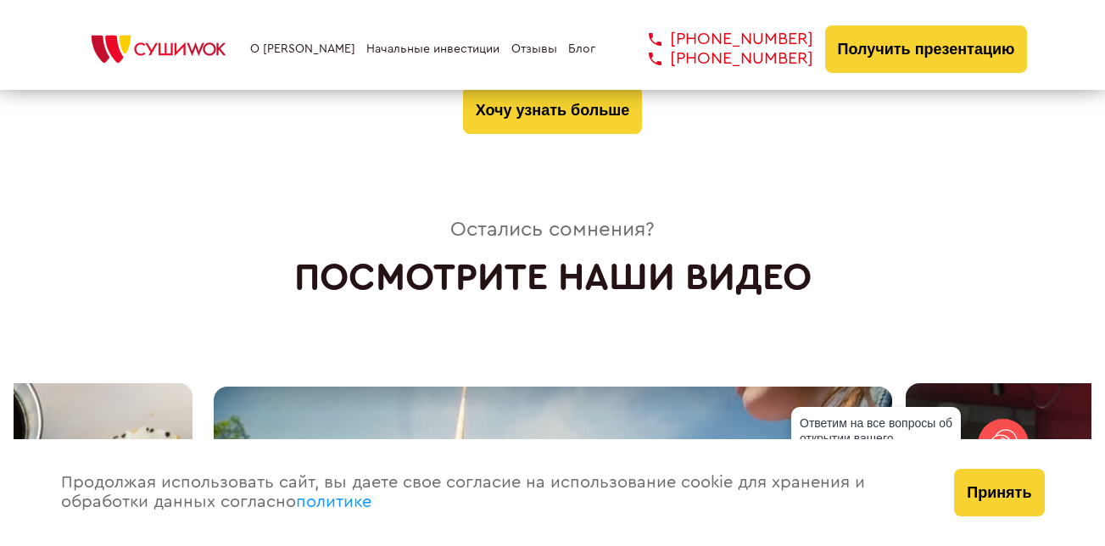 The height and width of the screenshot is (546, 1105). Describe the element at coordinates (552, 277) in the screenshot. I see `h2: Посмотрите наши видео` at that location.